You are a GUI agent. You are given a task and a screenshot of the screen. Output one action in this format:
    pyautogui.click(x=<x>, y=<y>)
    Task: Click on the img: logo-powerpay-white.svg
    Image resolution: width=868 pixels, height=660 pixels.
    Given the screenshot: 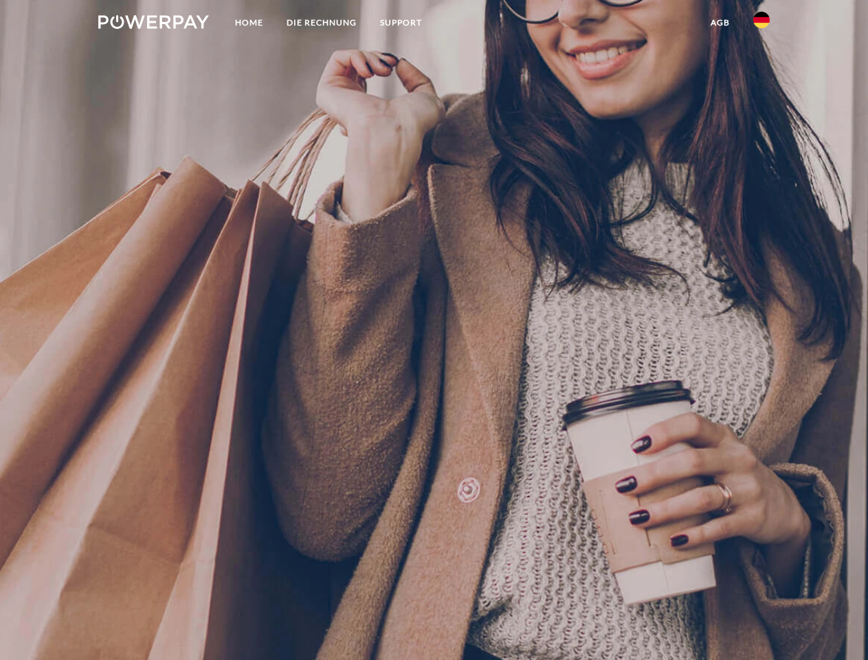 What is the action you would take?
    pyautogui.click(x=153, y=22)
    